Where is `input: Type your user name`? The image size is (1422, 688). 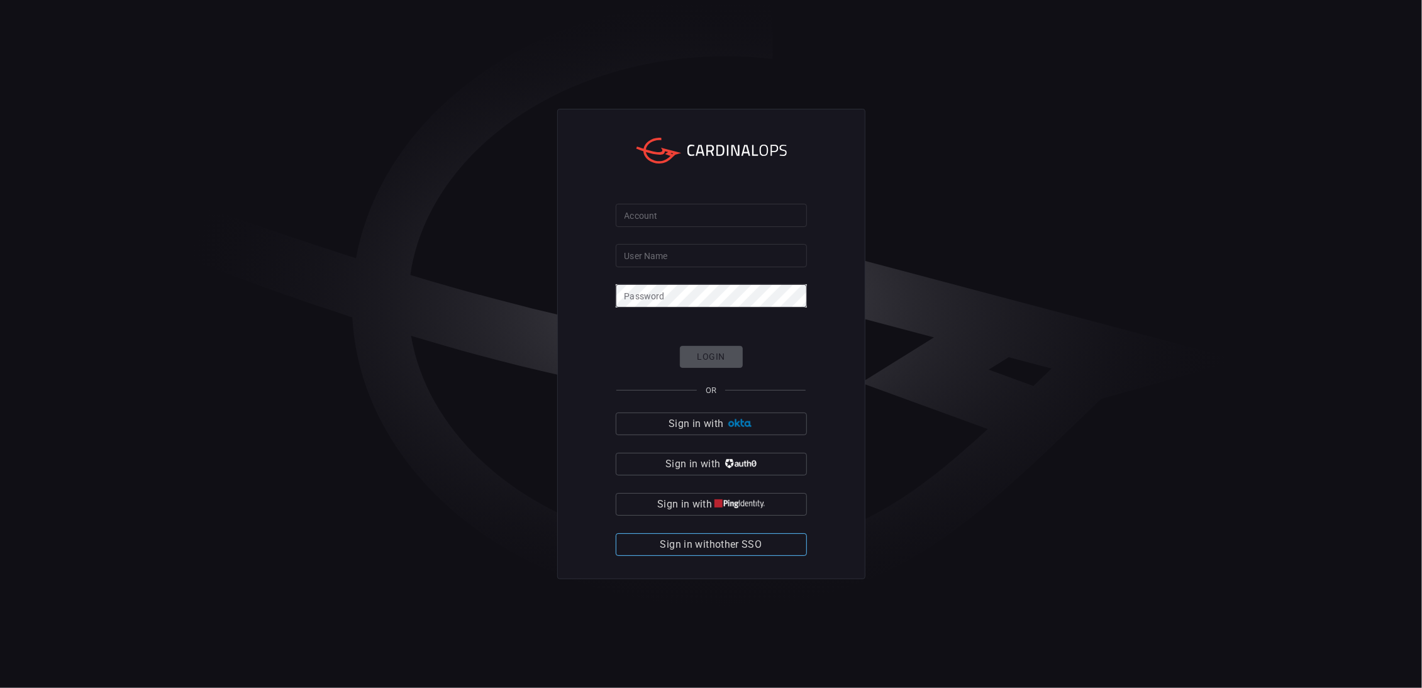
input: Type your user name is located at coordinates (711, 255).